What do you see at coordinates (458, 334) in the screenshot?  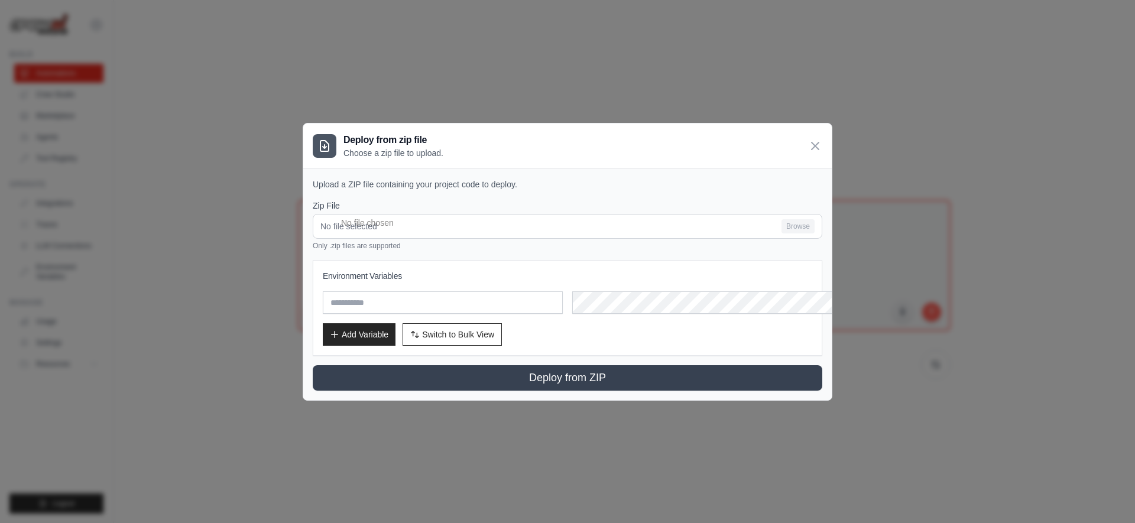 I see `span: Switch to Bulk View` at bounding box center [458, 334].